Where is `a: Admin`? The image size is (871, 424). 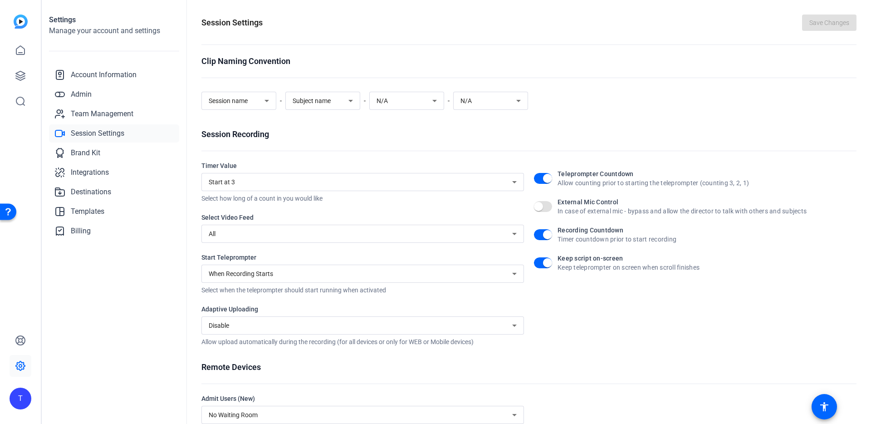
a: Admin is located at coordinates (114, 94).